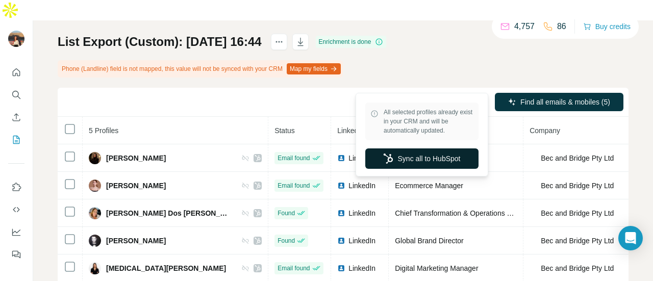 The image size is (653, 281). I want to click on button: Feedback, so click(16, 255).